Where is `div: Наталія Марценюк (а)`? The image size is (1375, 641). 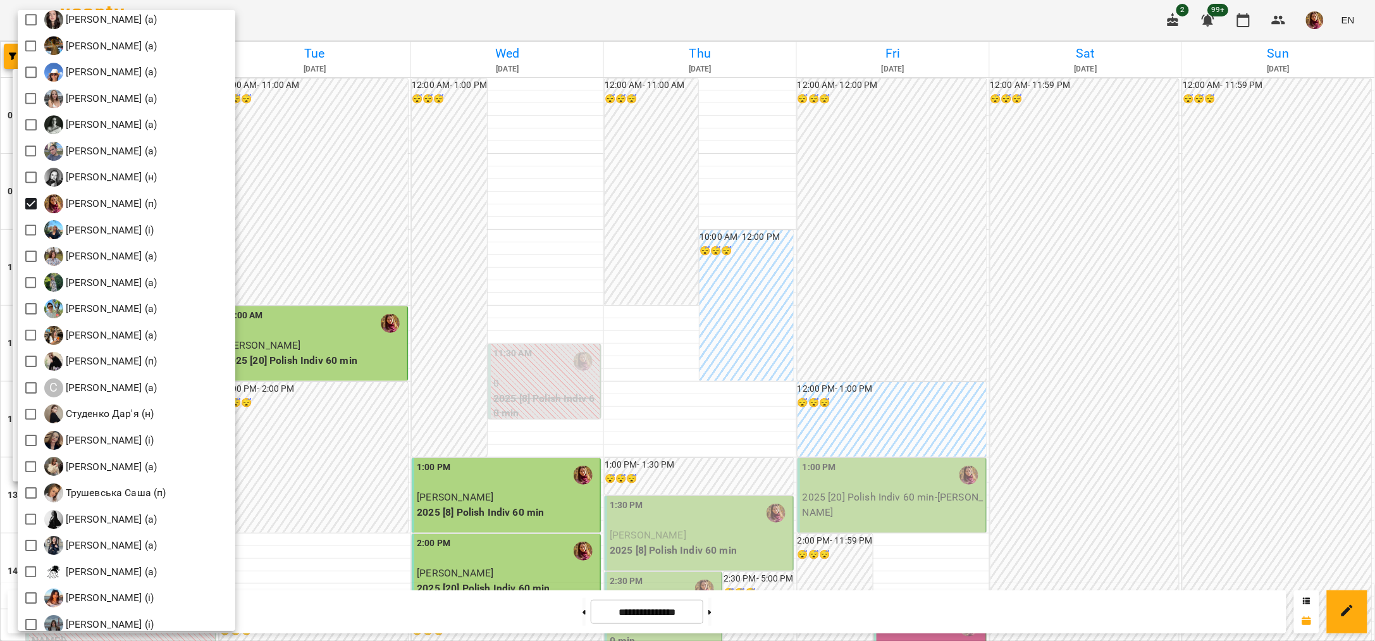 div: Наталія Марценюк (а) is located at coordinates (101, 72).